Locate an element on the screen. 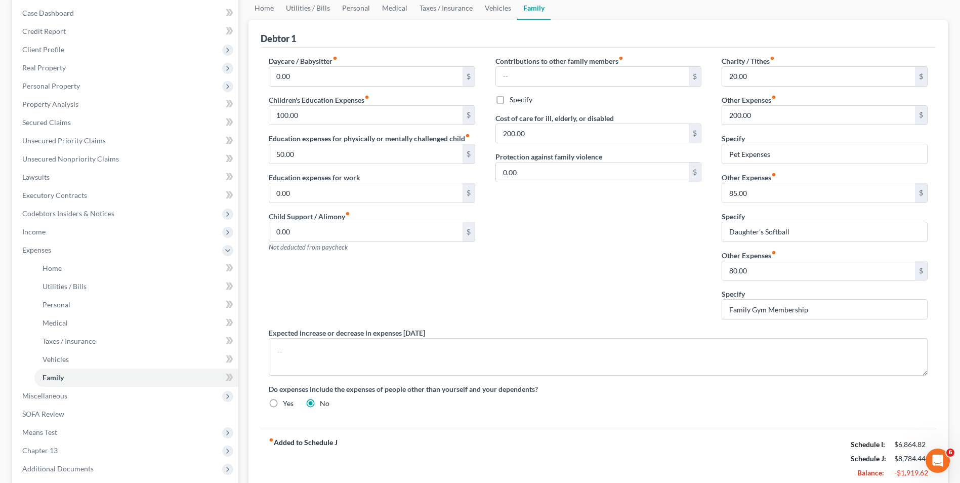 The width and height of the screenshot is (960, 483). span: Chapter 13 is located at coordinates (40, 450).